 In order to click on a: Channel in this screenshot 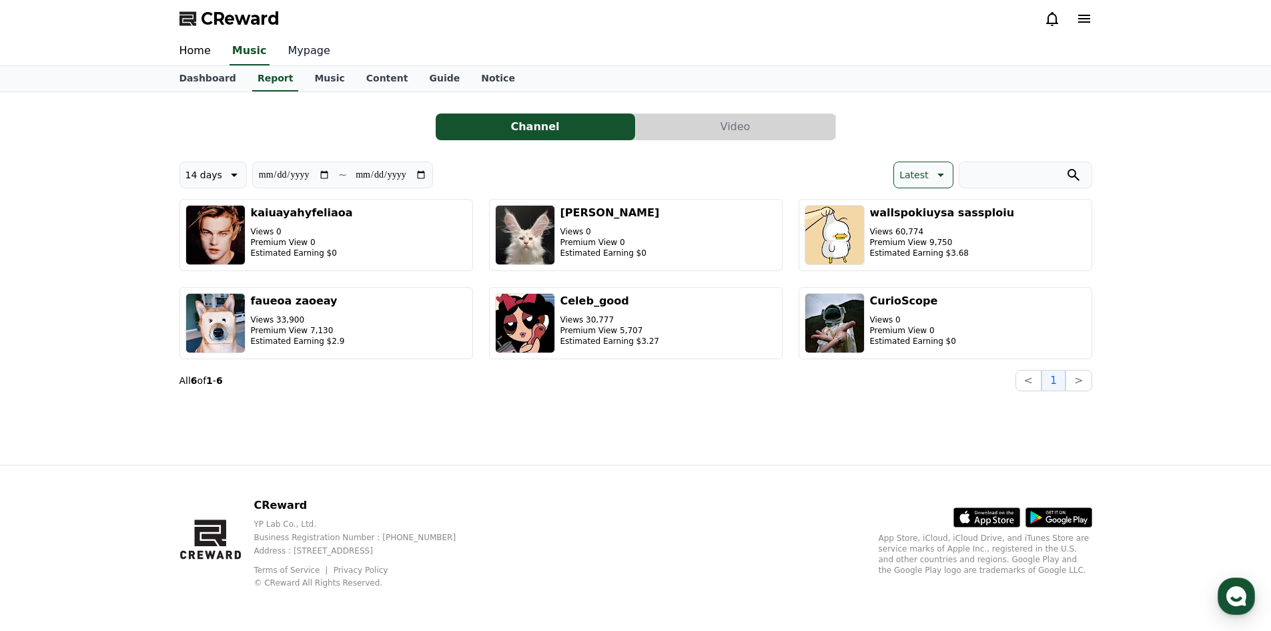, I will do `click(536, 127)`.